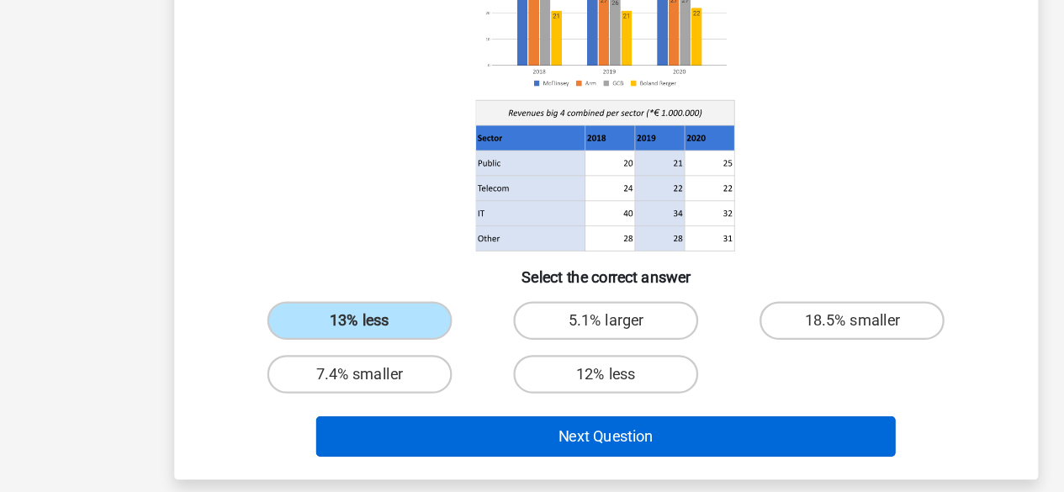  What do you see at coordinates (532, 388) in the screenshot?
I see `label: 12% less` at bounding box center [532, 388].